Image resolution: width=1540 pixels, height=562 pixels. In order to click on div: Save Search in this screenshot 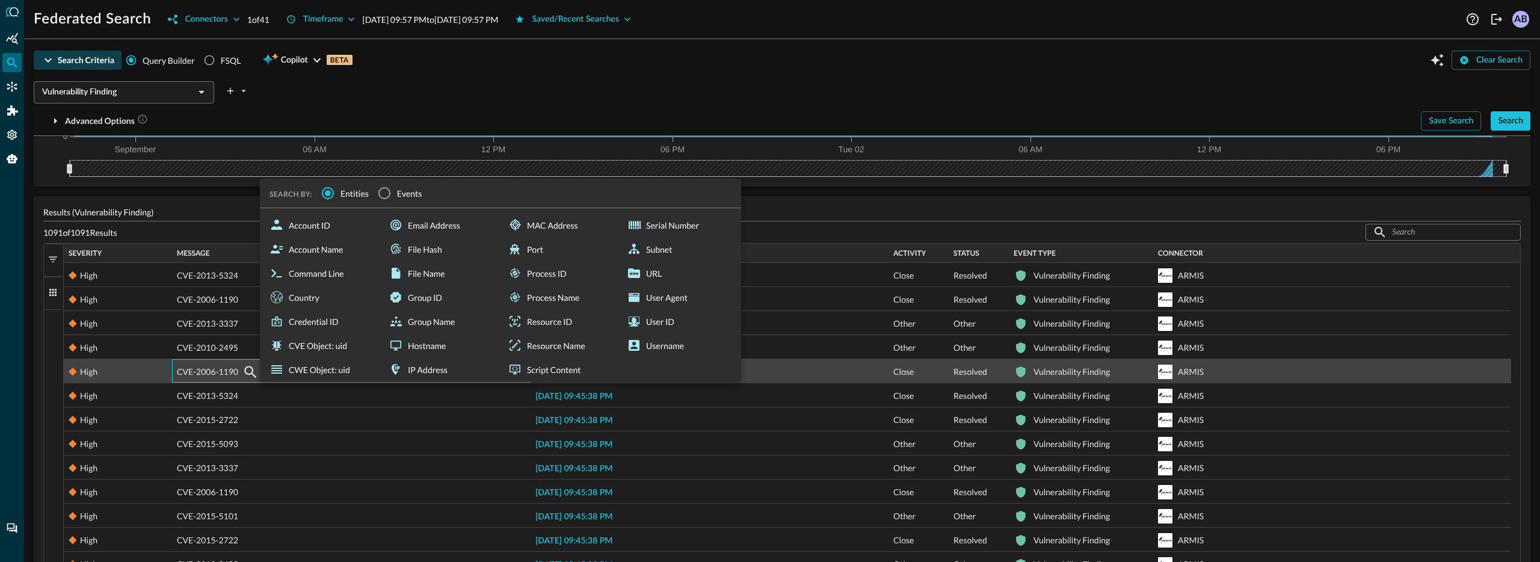, I will do `click(1451, 121)`.